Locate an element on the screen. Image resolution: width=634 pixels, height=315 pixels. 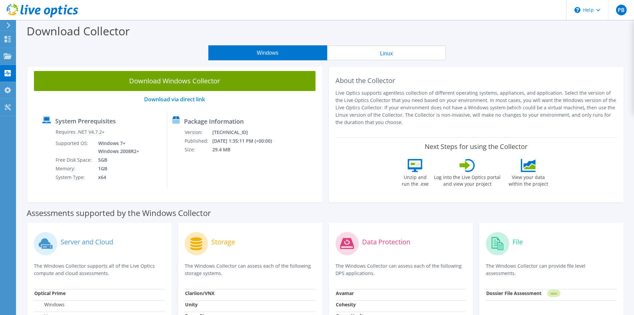
td: 1GB is located at coordinates (117, 168).